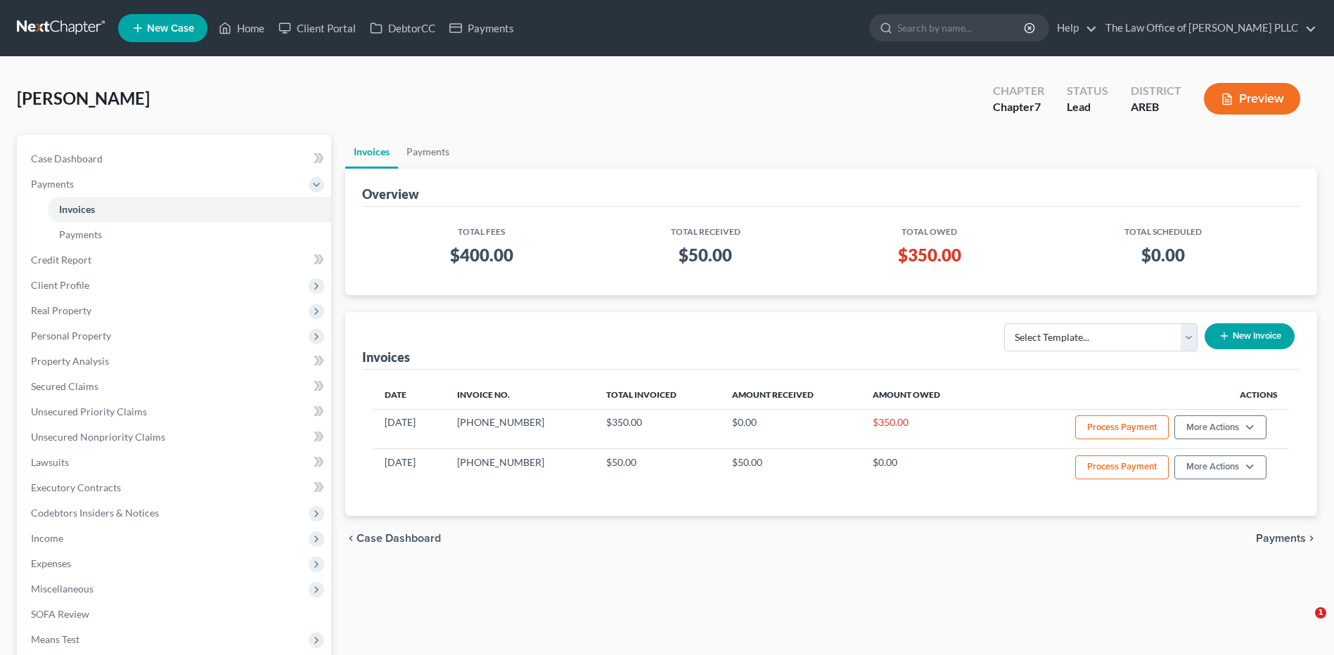 This screenshot has width=1334, height=655. Describe the element at coordinates (175, 159) in the screenshot. I see `a: Case Dashboard` at that location.